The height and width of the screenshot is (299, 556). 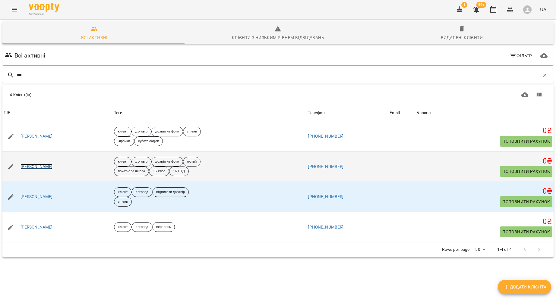 I want to click on h6: Всі активні, so click(x=30, y=55).